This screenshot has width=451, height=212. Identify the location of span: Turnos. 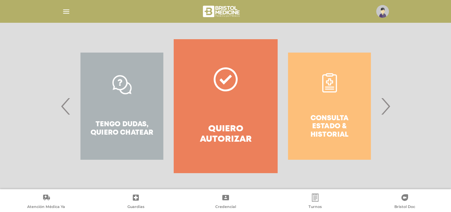
(315, 208).